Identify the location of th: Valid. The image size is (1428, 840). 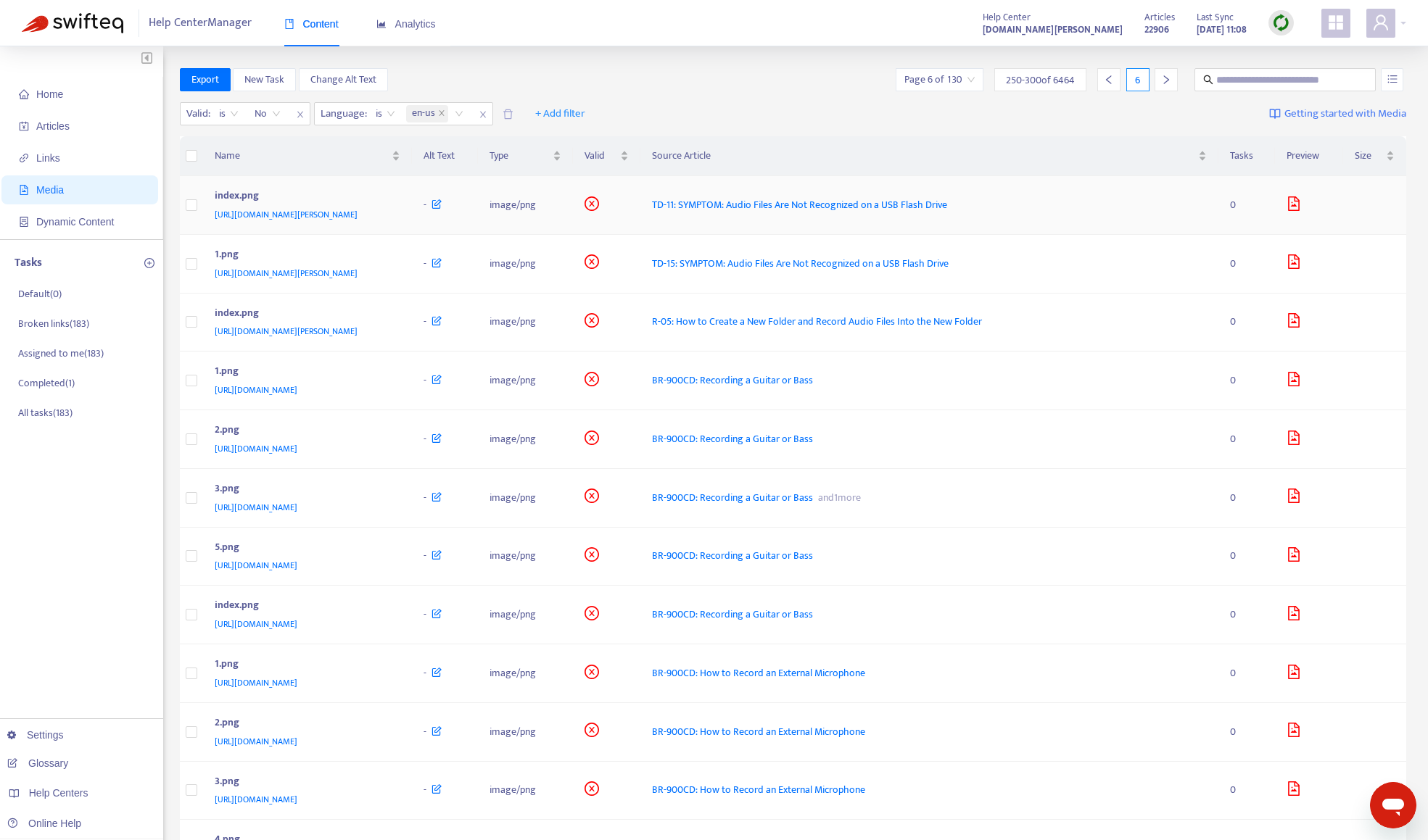
(606, 156).